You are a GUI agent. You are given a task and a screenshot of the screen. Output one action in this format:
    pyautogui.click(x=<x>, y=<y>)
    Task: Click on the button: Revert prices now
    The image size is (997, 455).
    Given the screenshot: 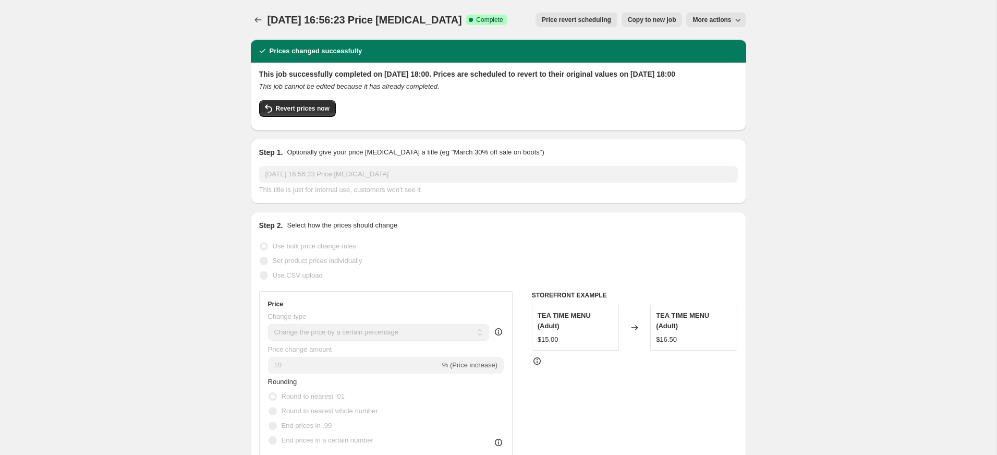 What is the action you would take?
    pyautogui.click(x=297, y=108)
    